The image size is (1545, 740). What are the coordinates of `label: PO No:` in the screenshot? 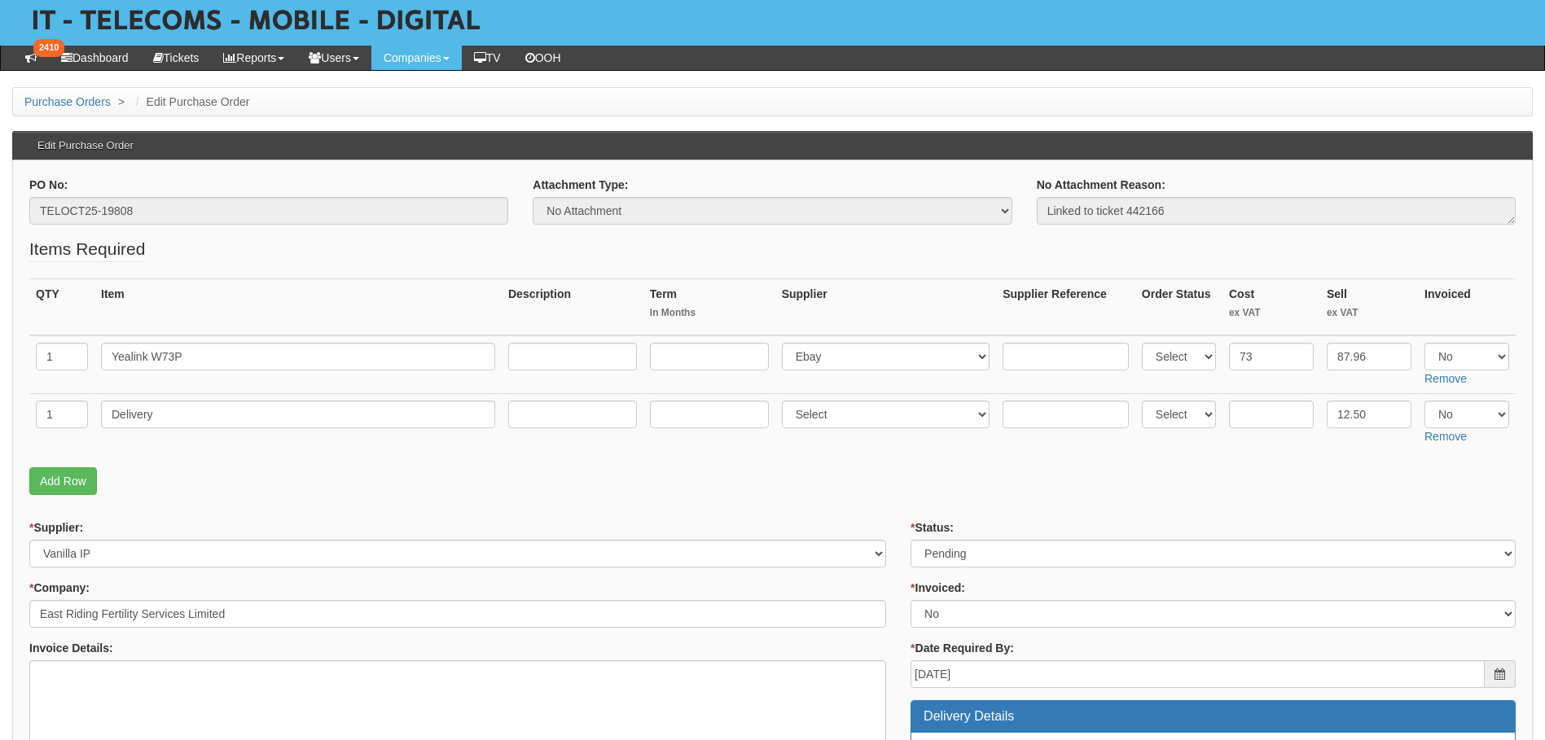 It's located at (48, 185).